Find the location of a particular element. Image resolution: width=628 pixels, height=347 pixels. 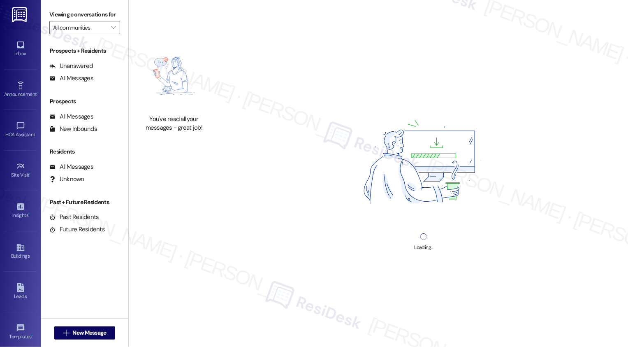

a: Insights • is located at coordinates (21, 210).